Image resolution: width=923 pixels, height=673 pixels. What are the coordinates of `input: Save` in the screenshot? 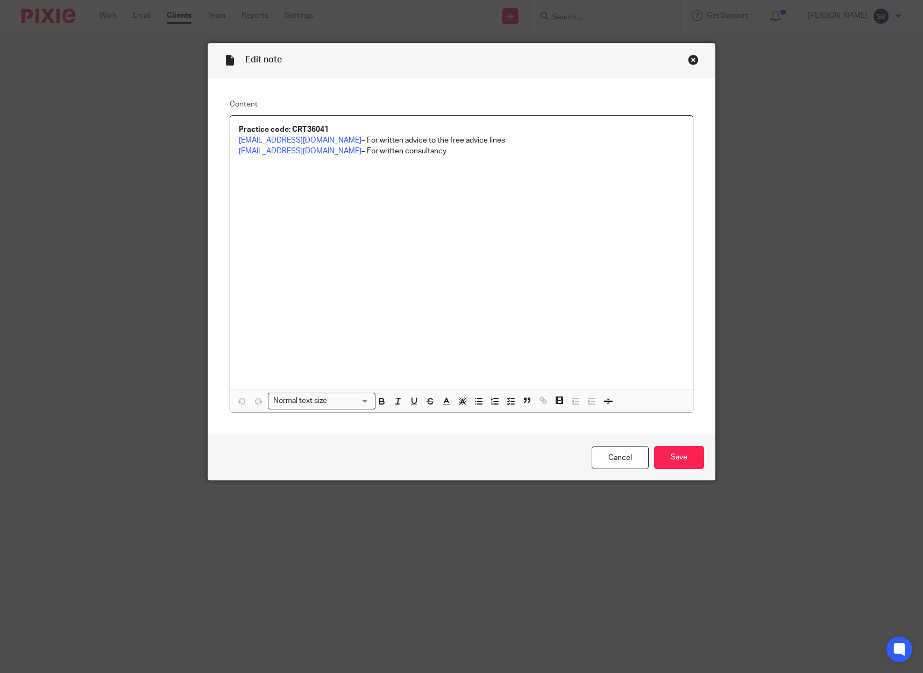 It's located at (679, 457).